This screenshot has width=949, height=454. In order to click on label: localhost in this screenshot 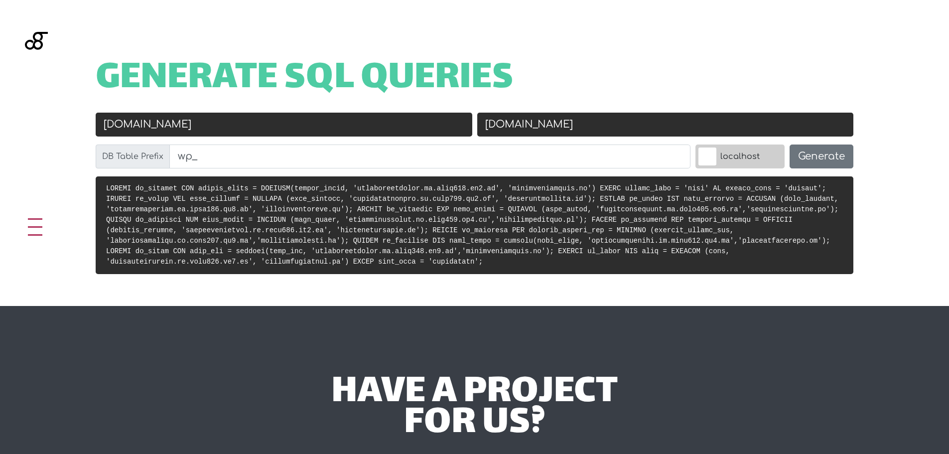, I will do `click(740, 156)`.